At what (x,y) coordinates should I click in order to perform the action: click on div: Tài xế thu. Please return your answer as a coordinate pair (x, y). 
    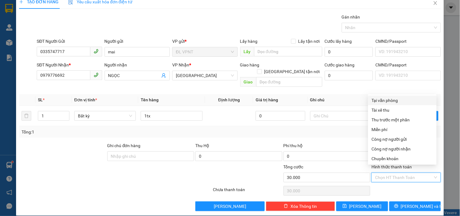
    Looking at the image, I should click on (402, 110).